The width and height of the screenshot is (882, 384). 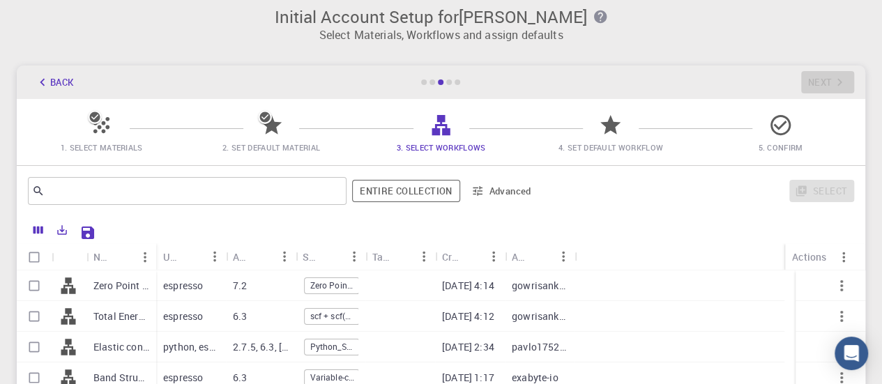 What do you see at coordinates (121, 347) in the screenshot?
I see `p: Elastic constant (QE) ver.2.2 (clone) (clone)` at bounding box center [121, 347].